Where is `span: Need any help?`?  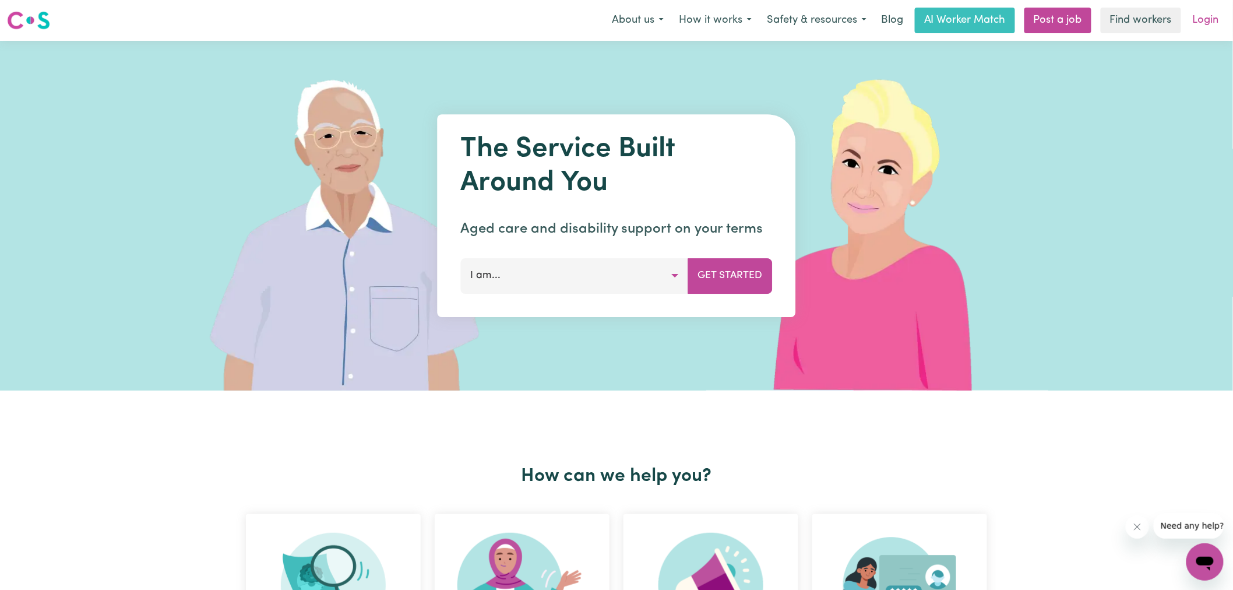
span: Need any help? is located at coordinates (38, 13).